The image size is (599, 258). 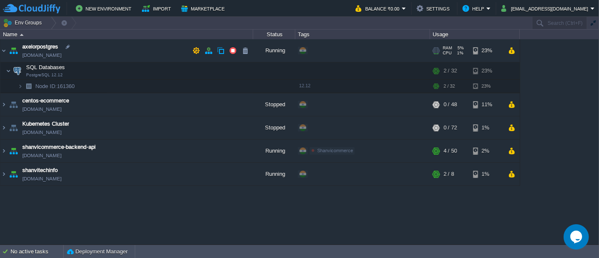 What do you see at coordinates (475, 34) in the screenshot?
I see `div: Usage` at bounding box center [475, 34].